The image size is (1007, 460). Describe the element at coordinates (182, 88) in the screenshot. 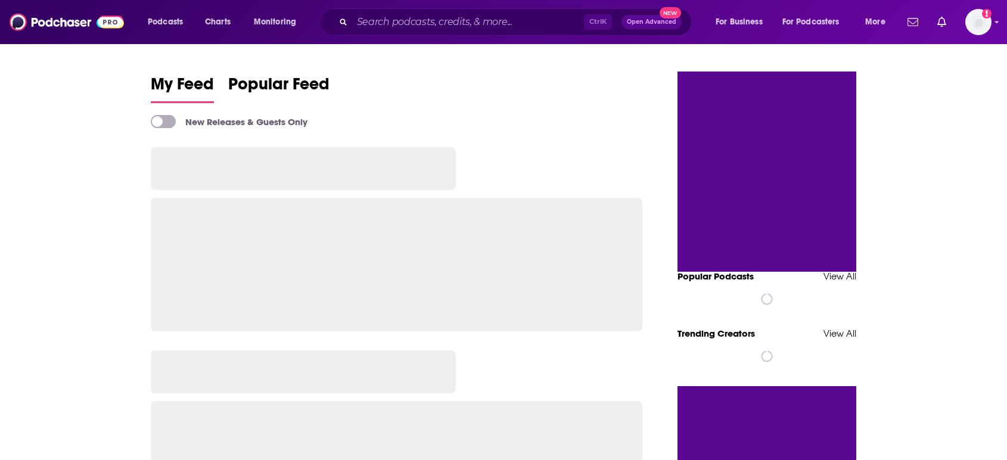

I see `a: My Feed` at that location.